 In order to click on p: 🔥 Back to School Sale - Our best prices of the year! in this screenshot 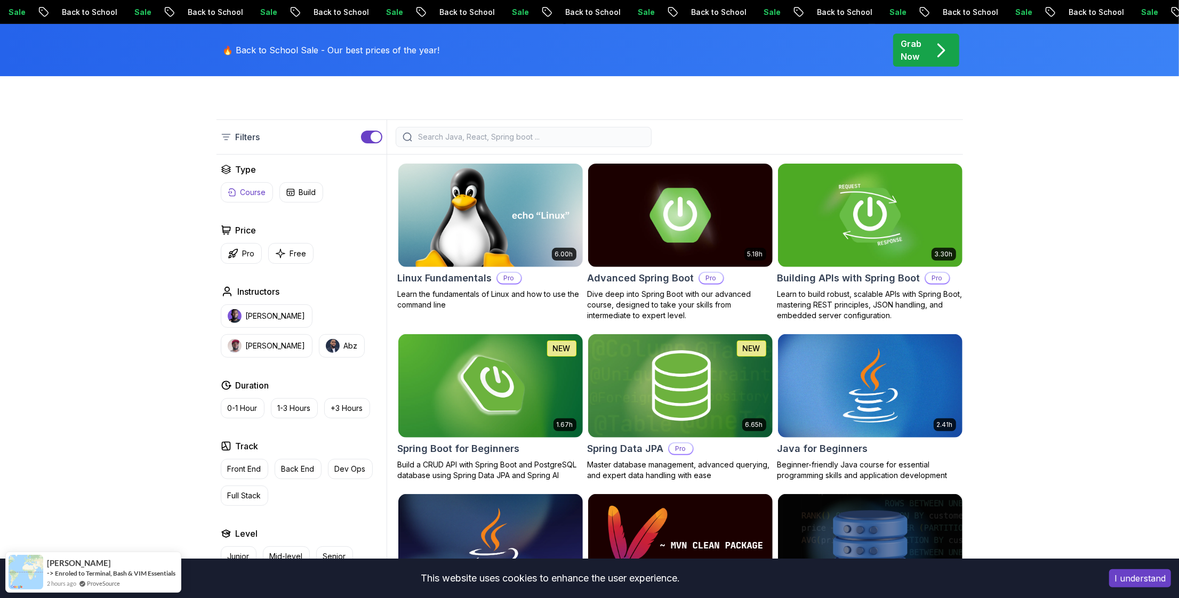, I will do `click(331, 50)`.